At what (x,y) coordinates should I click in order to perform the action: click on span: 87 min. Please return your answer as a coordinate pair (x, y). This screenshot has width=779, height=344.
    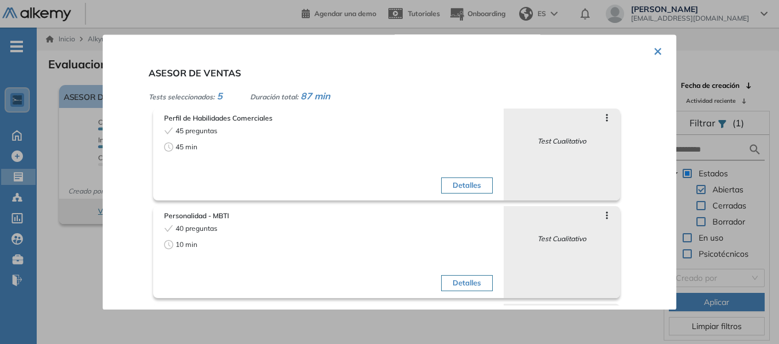
    Looking at the image, I should click on (315, 96).